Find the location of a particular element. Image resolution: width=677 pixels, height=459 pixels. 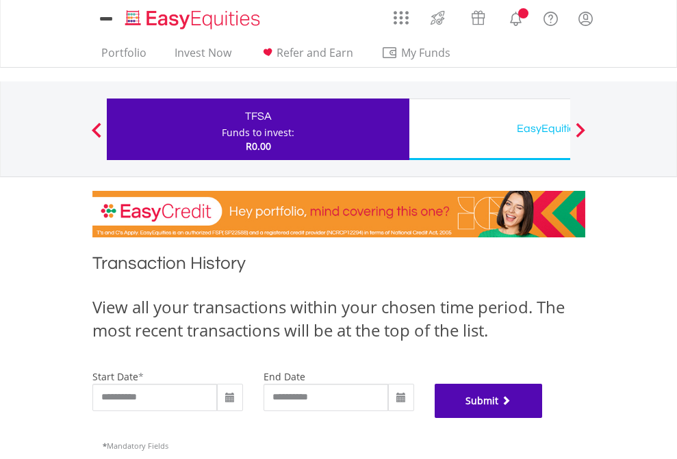

button: Submit is located at coordinates (489, 401).